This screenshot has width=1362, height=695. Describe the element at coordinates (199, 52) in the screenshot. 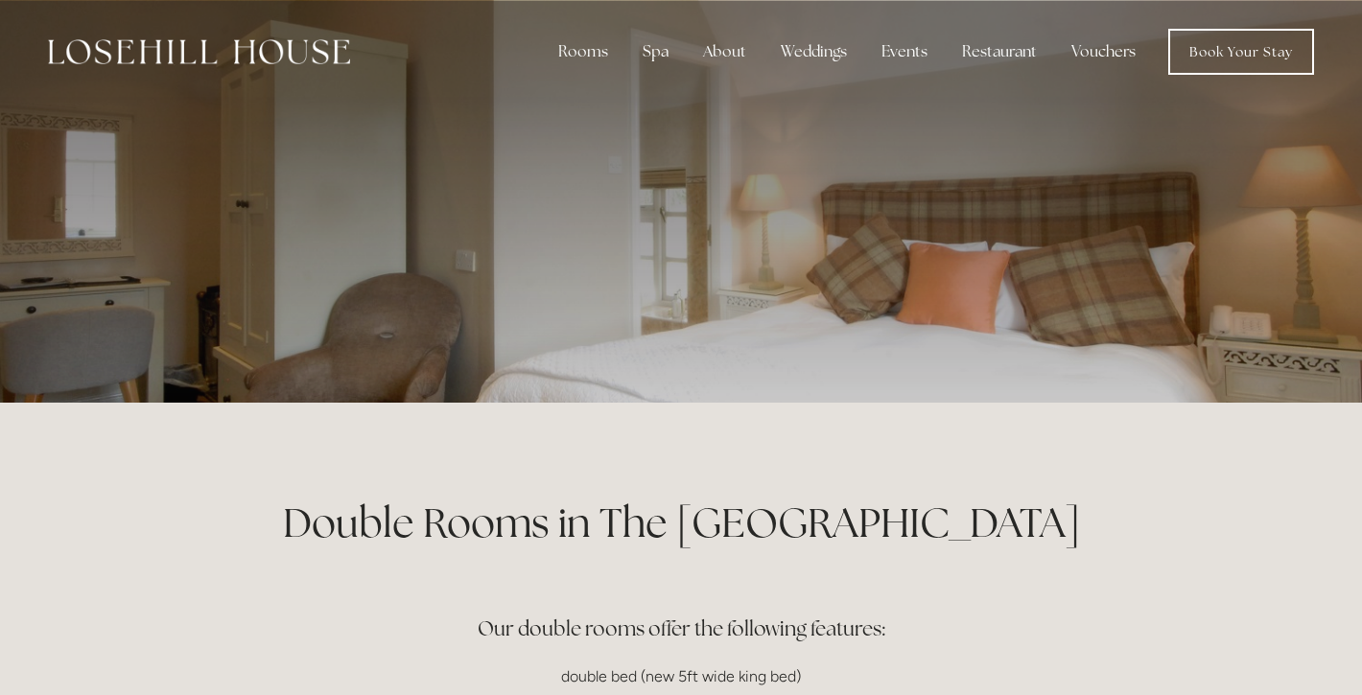

I see `img: Losehill House` at that location.